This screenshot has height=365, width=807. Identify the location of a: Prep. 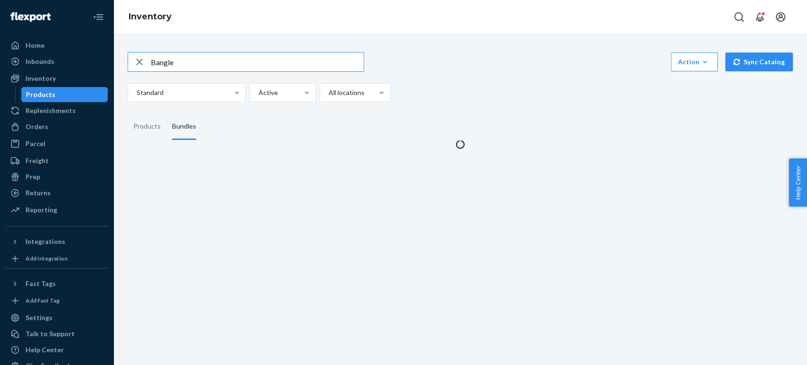
(57, 177).